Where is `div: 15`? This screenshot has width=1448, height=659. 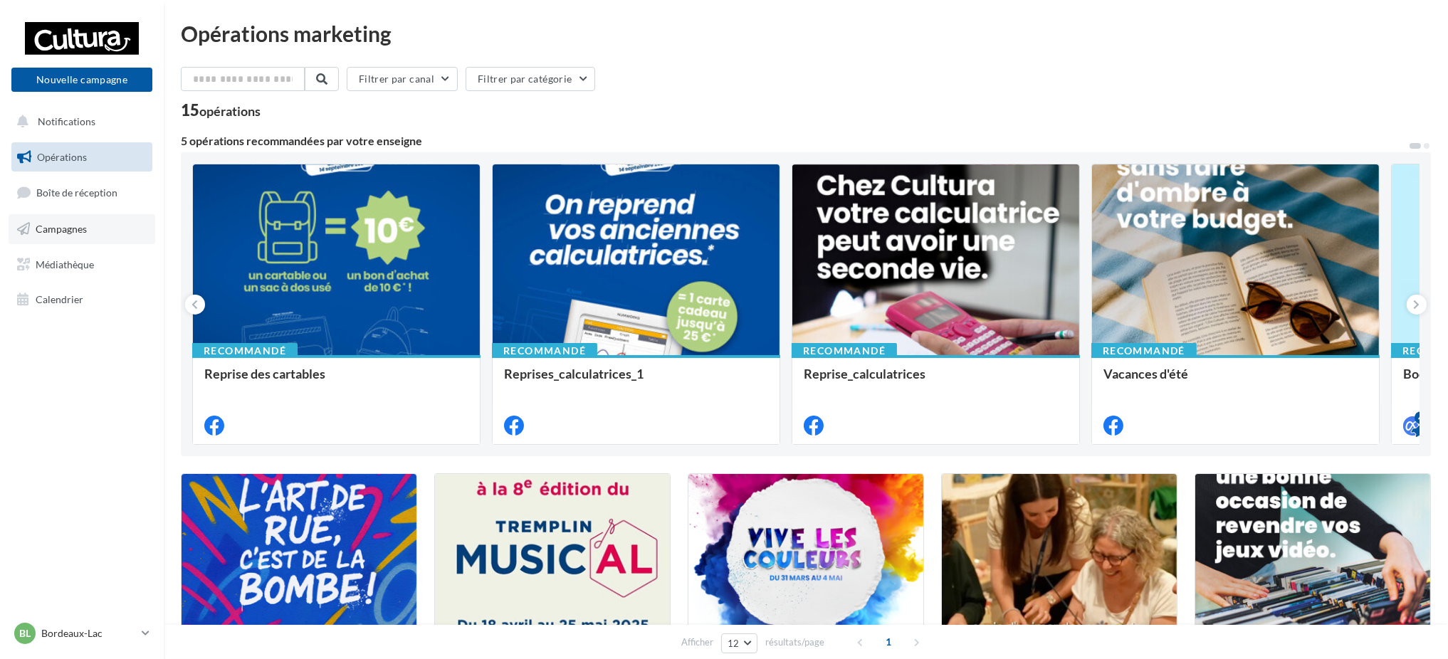
div: 15 is located at coordinates (221, 110).